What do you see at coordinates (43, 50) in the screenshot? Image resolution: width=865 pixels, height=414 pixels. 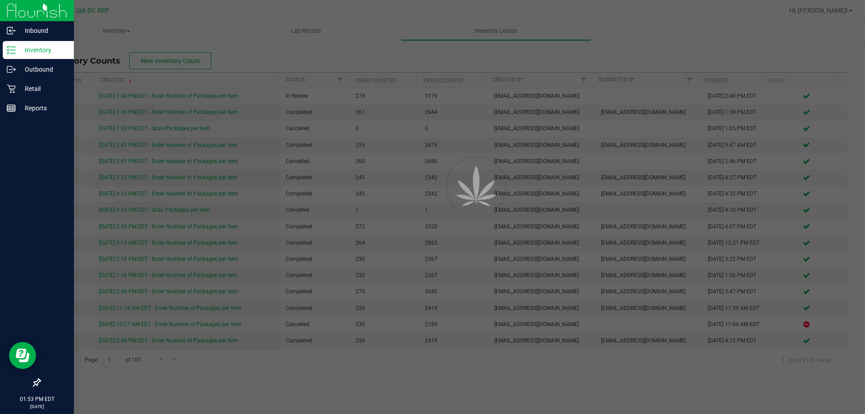 I see `p: Inventory` at bounding box center [43, 50].